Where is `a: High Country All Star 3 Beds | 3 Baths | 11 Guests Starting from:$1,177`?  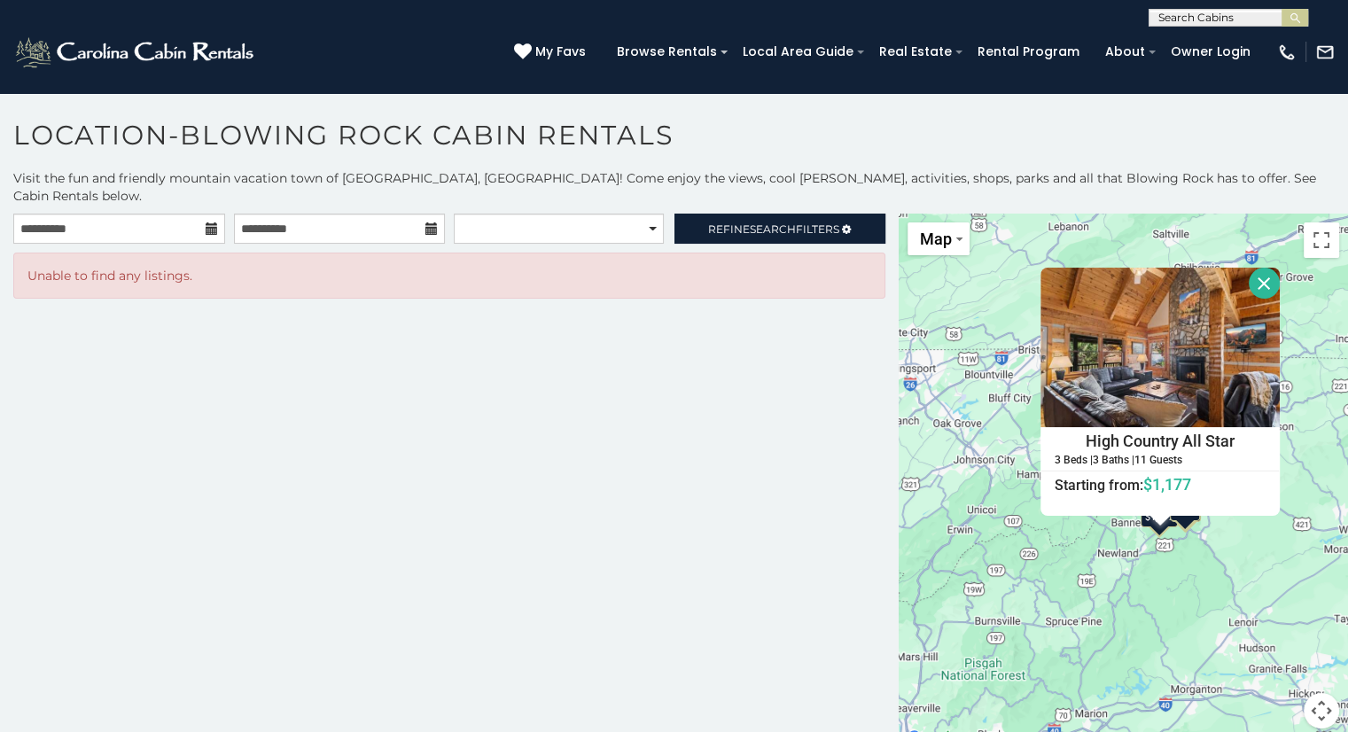 a: High Country All Star 3 Beds | 3 Baths | 11 Guests Starting from:$1,177 is located at coordinates (1160, 461).